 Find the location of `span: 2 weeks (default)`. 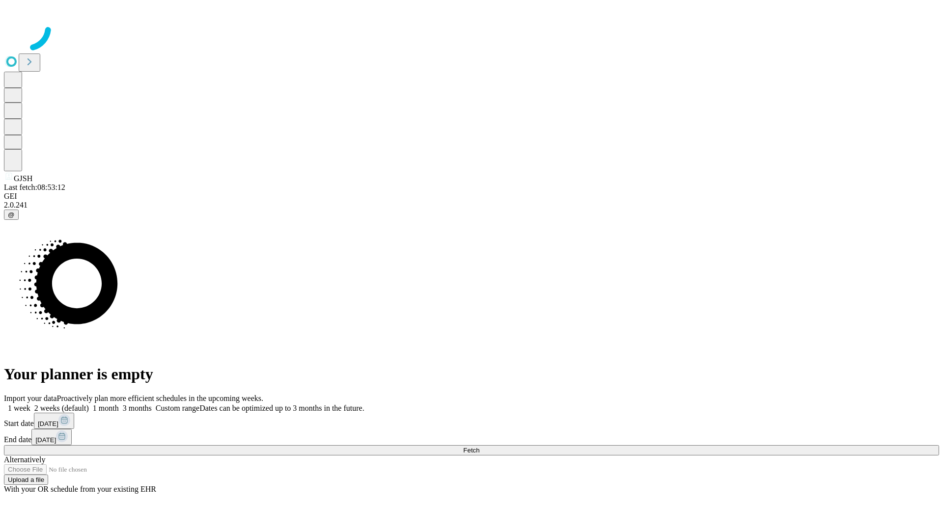

span: 2 weeks (default) is located at coordinates (61, 408).